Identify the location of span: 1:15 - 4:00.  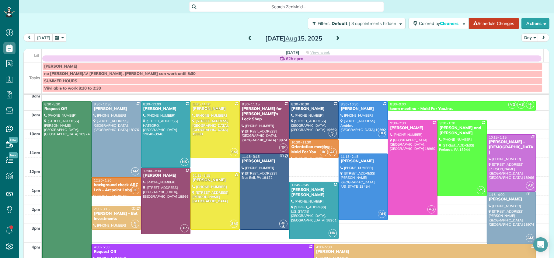
(497, 195).